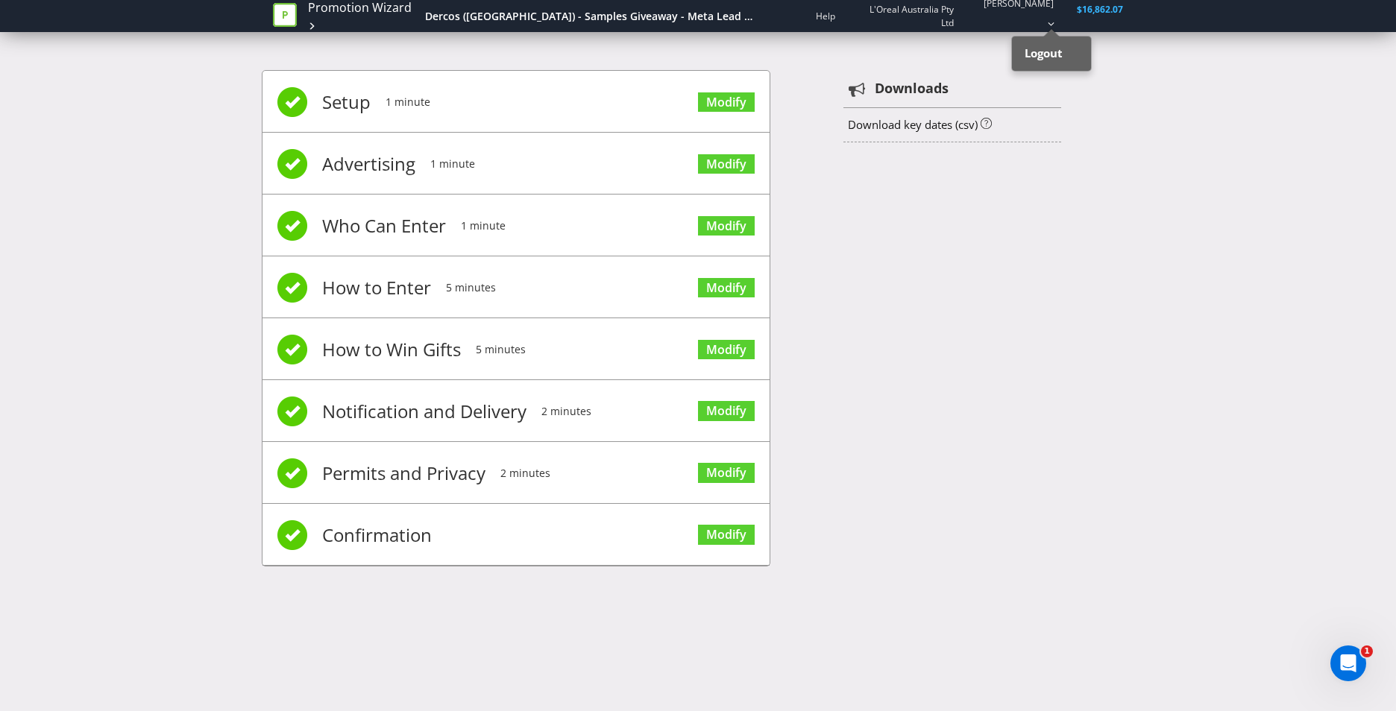 This screenshot has height=711, width=1396. Describe the element at coordinates (424, 412) in the screenshot. I see `span: Notification and Delivery` at that location.